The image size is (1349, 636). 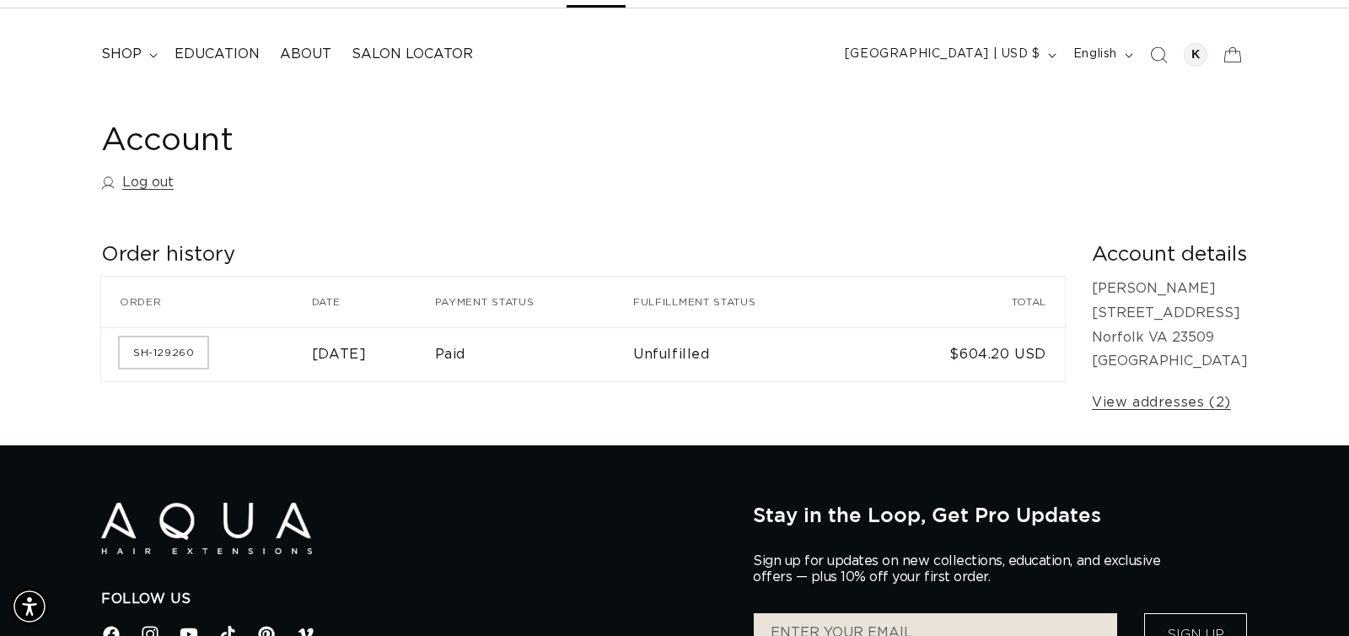 What do you see at coordinates (30, 606) in the screenshot?
I see `div: Accessibility Menu` at bounding box center [30, 606].